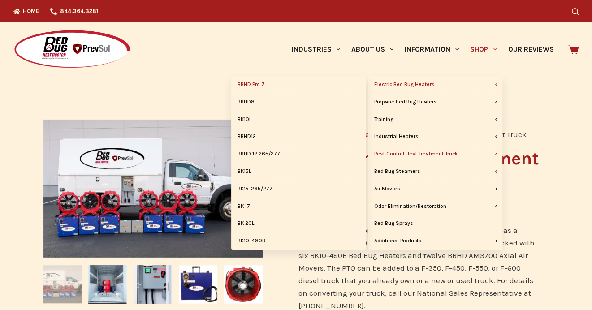  What do you see at coordinates (298, 224) in the screenshot?
I see `a: BK 20L` at bounding box center [298, 224].